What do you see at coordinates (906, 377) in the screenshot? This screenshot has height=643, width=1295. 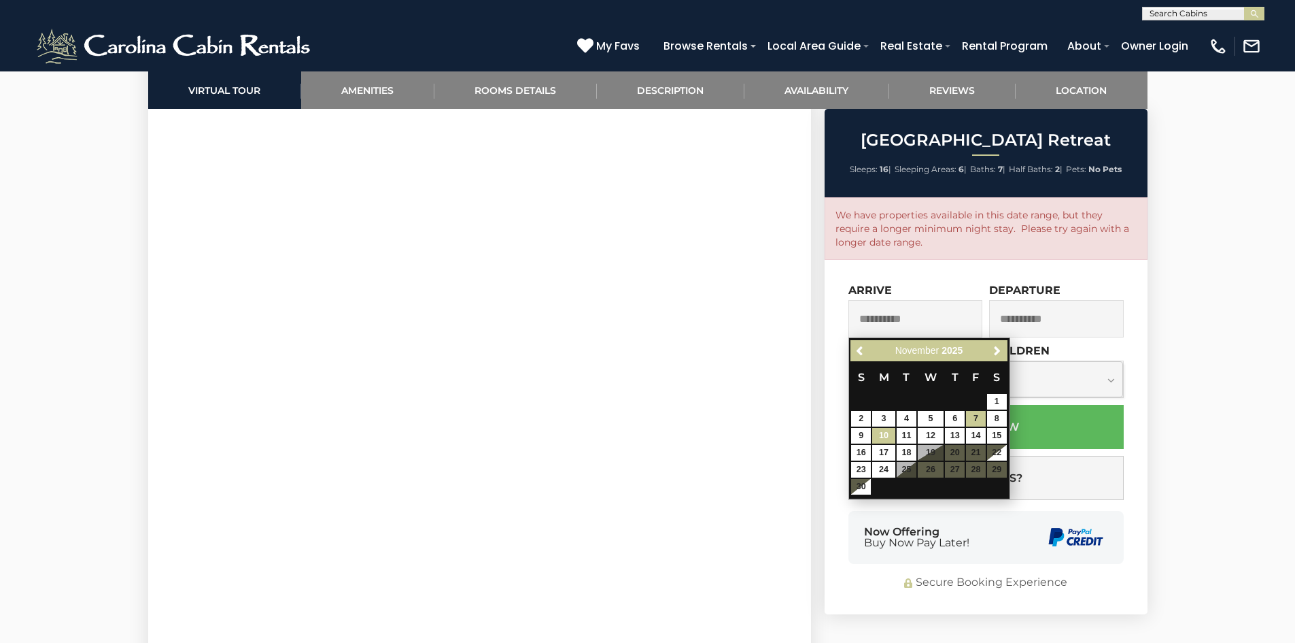 I see `span: Tuesday` at bounding box center [906, 377].